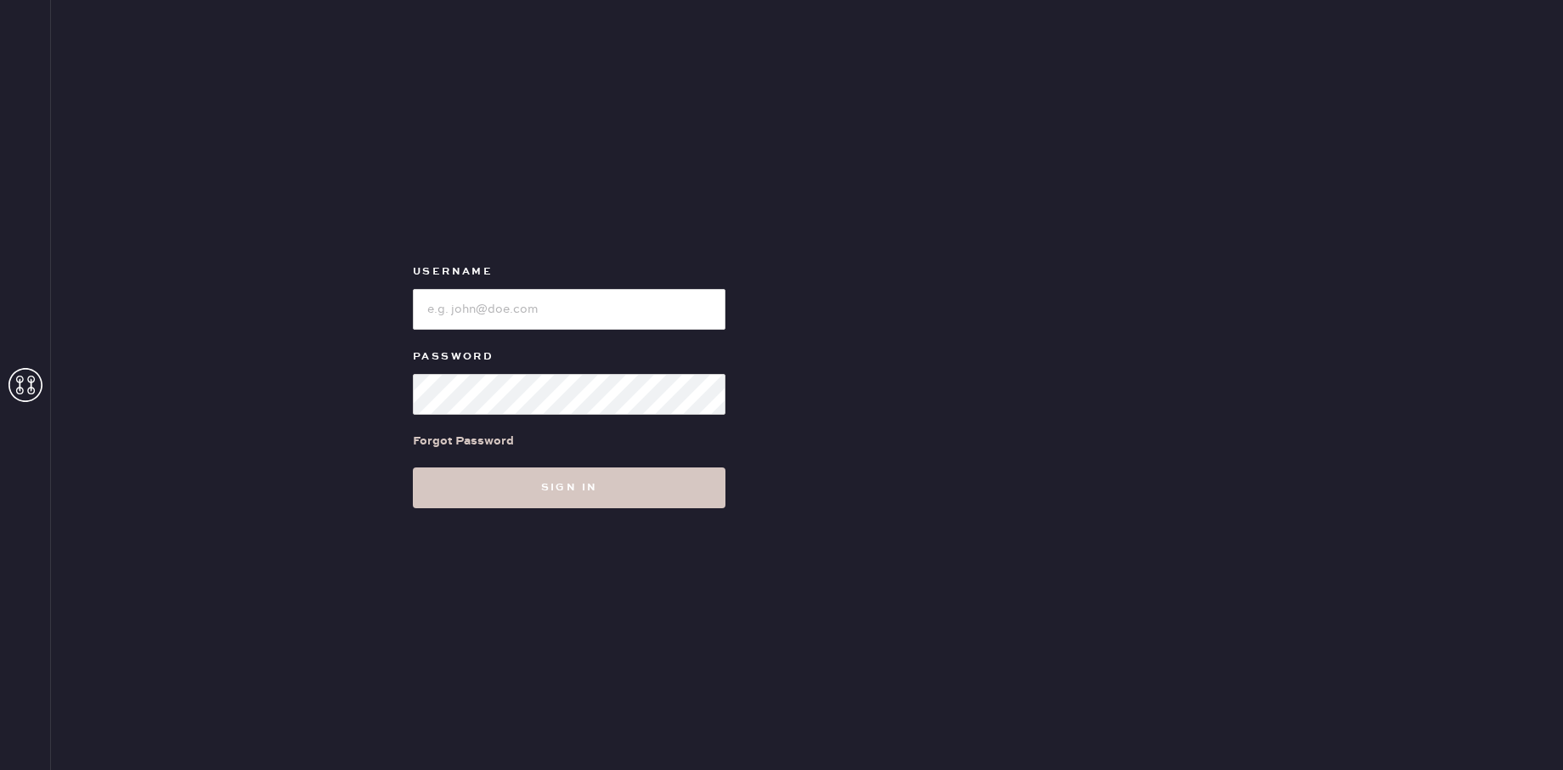 Image resolution: width=1563 pixels, height=770 pixels. Describe the element at coordinates (569, 309) in the screenshot. I see `input: e.g. john@doe.com` at that location.